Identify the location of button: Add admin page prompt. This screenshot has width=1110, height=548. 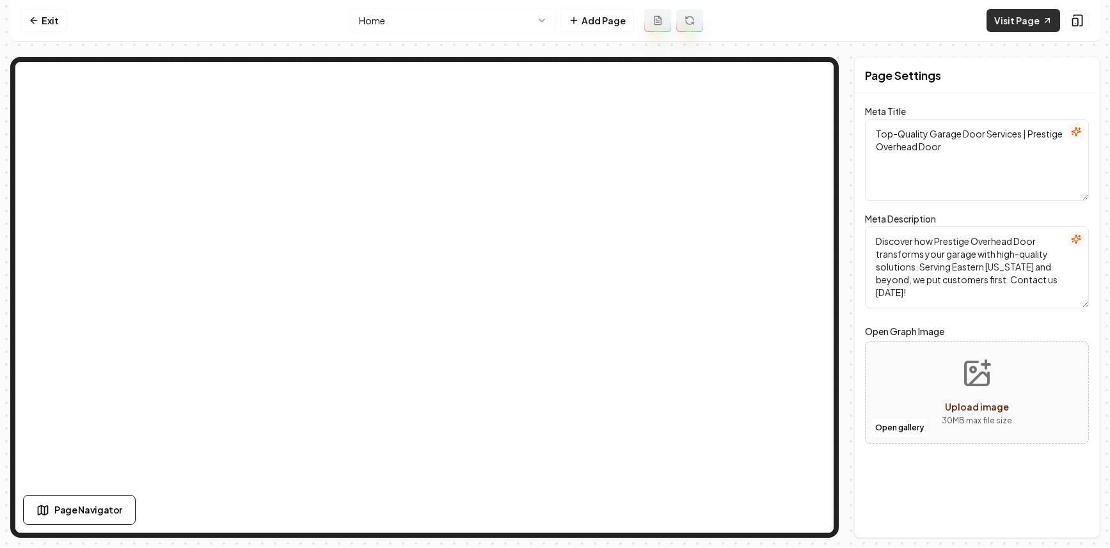
(657, 20).